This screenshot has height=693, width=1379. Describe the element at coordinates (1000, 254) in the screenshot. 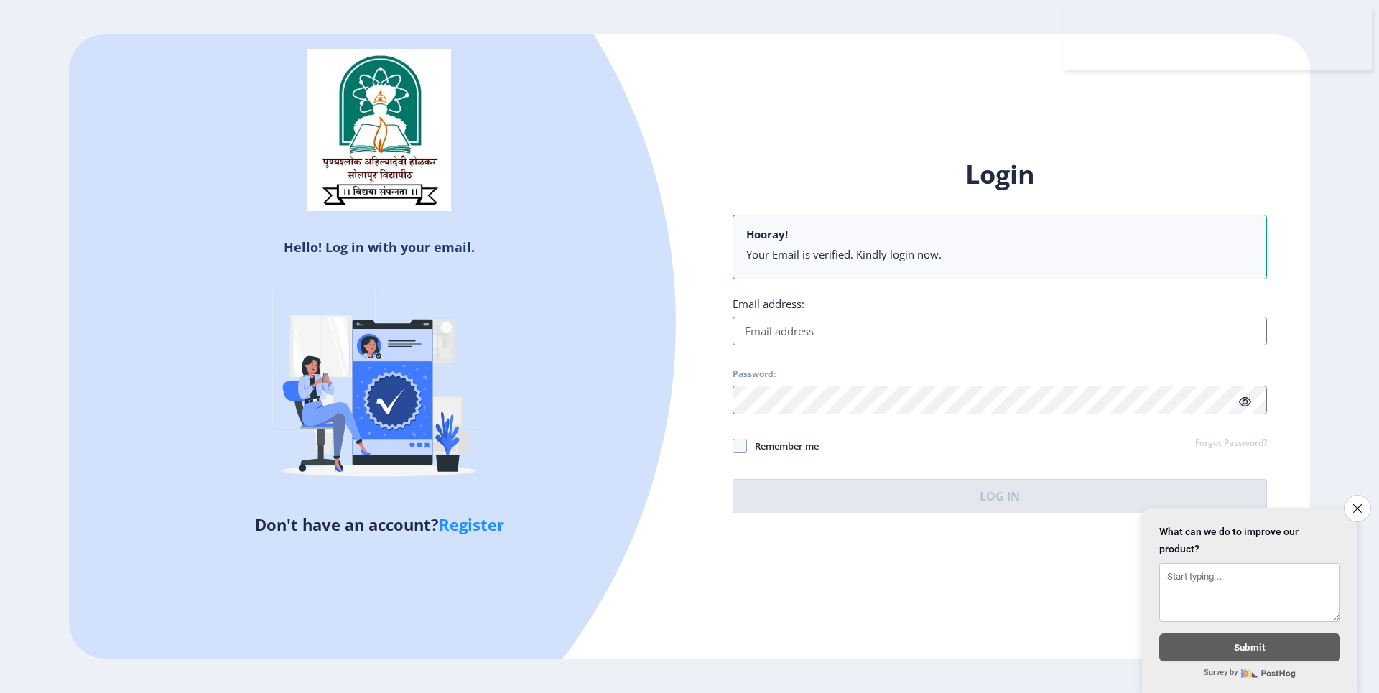

I see `li: Your Email is verified. Kindly login now.` at that location.